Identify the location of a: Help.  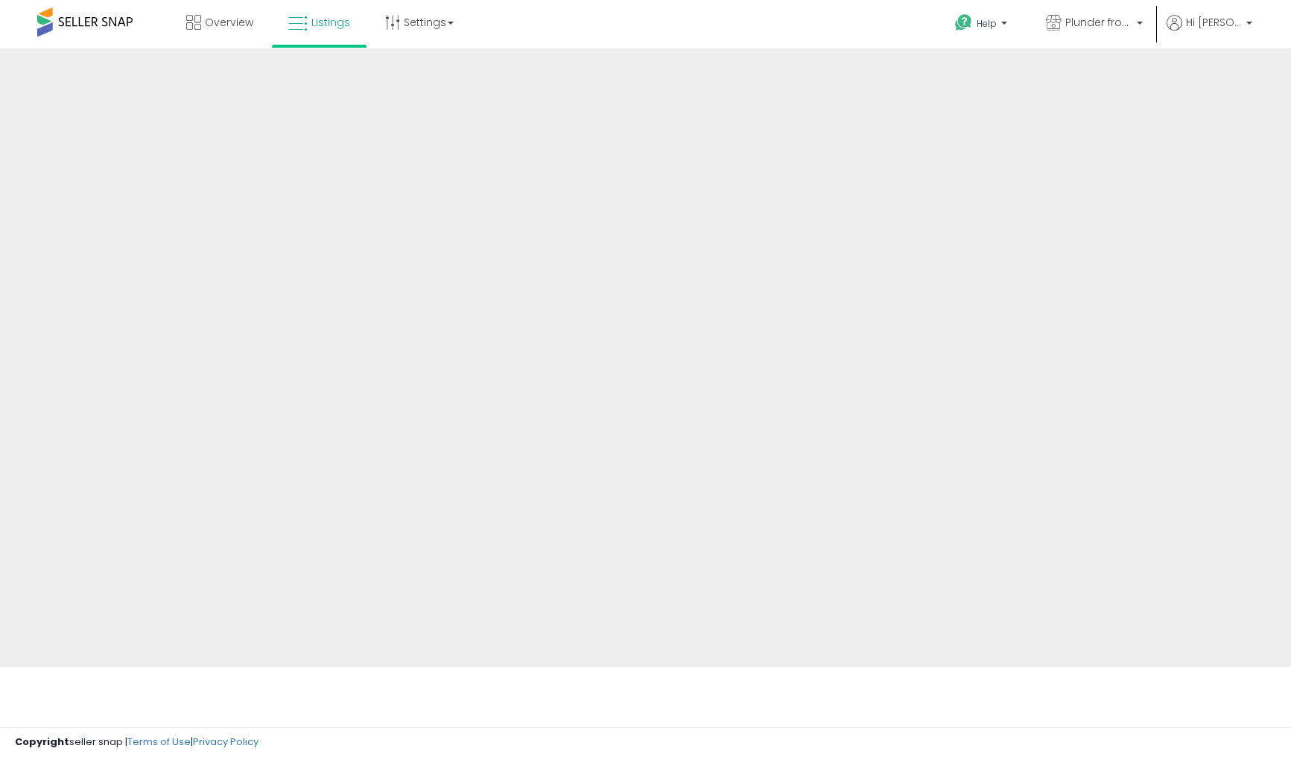
(982, 25).